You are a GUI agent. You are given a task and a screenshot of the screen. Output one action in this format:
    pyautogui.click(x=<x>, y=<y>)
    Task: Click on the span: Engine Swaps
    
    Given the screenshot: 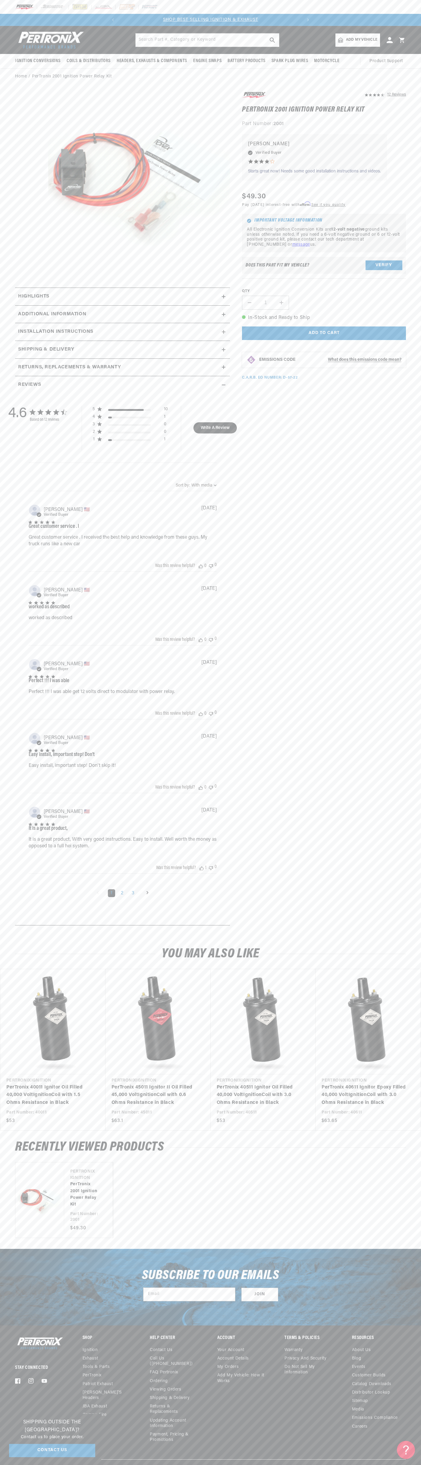 What is the action you would take?
    pyautogui.click(x=207, y=61)
    